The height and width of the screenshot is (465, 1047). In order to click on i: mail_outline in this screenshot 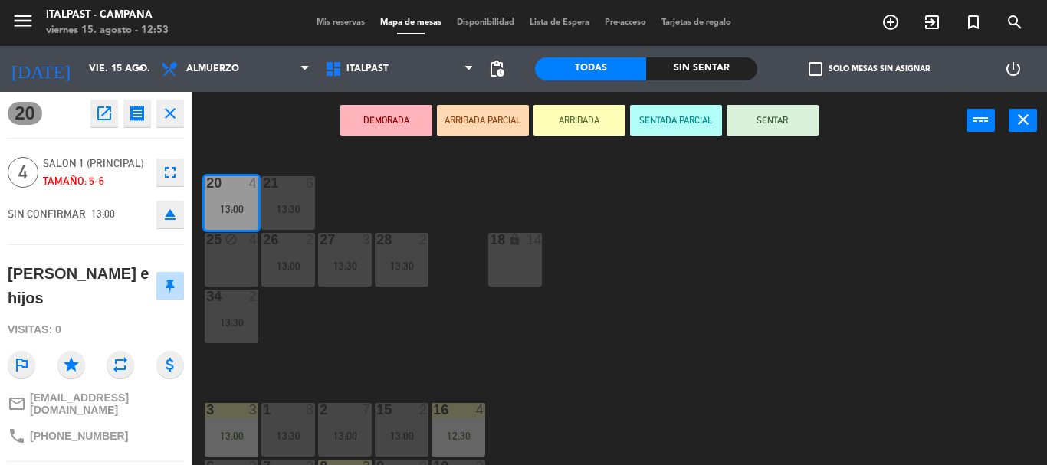, I will do `click(17, 404)`.